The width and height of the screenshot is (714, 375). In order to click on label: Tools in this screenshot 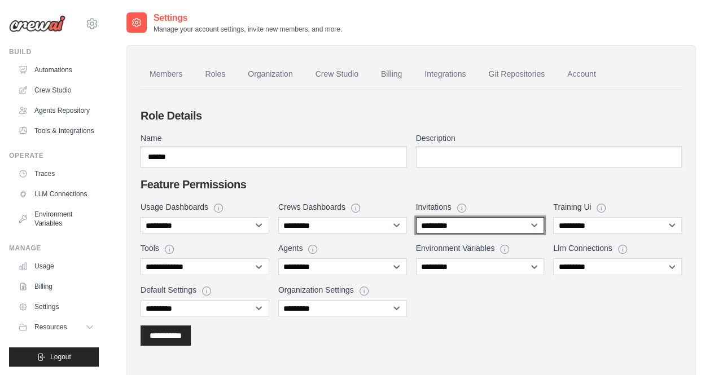, I will do `click(150, 248)`.